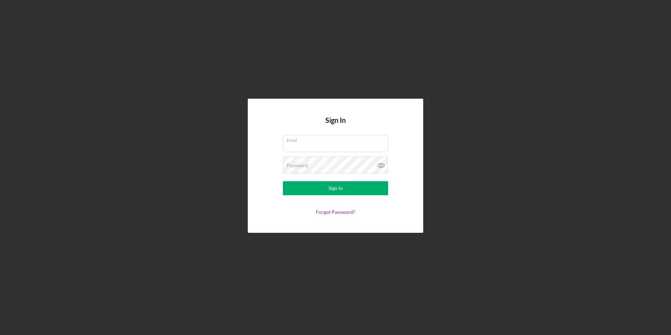 This screenshot has width=671, height=335. Describe the element at coordinates (336, 125) in the screenshot. I see `h4: Sign In` at that location.